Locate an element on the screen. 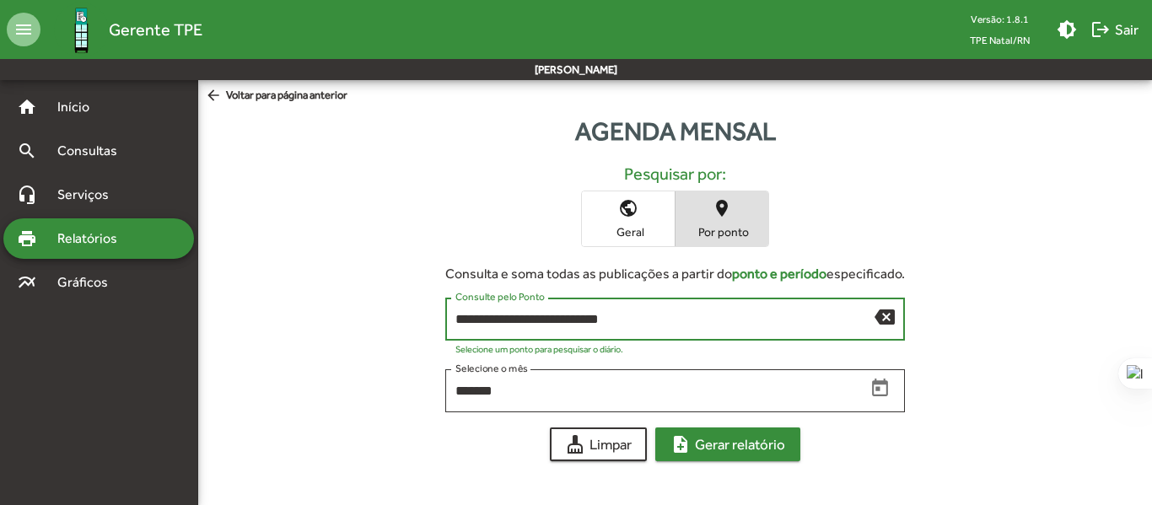 Image resolution: width=1152 pixels, height=505 pixels. strong: ponto e período is located at coordinates (779, 273).